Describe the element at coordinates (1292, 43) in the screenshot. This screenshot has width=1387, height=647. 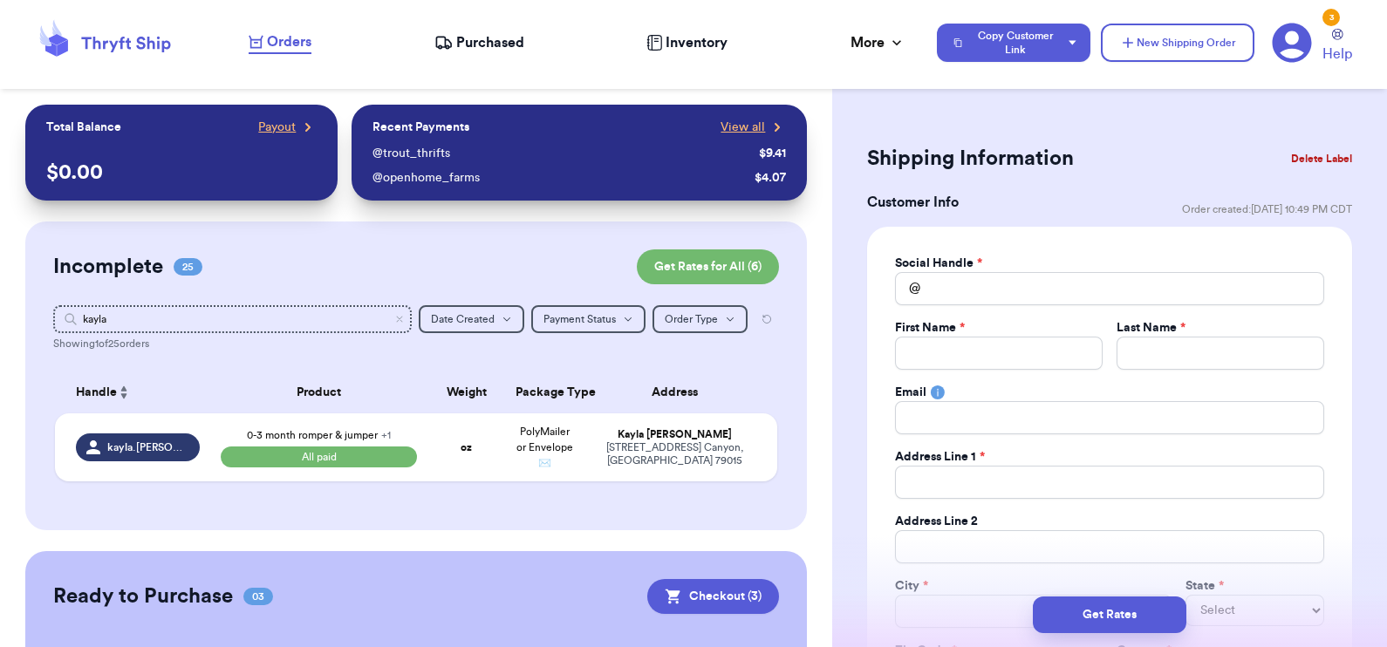
I see `a: 3` at that location.